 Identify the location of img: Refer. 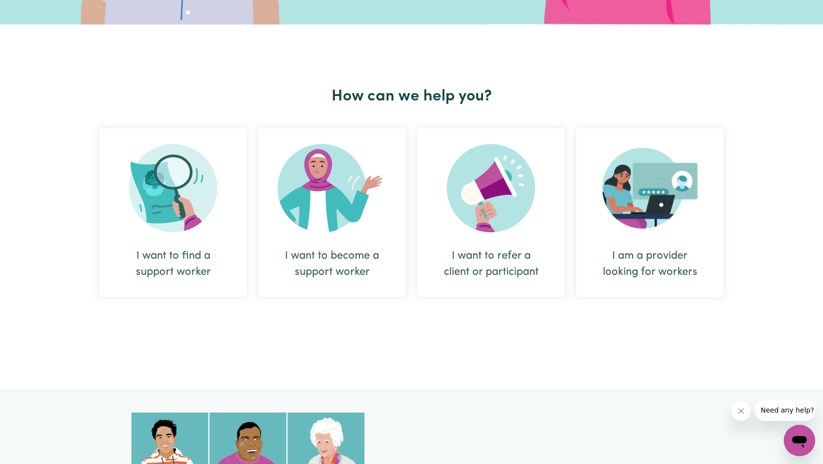
(491, 188).